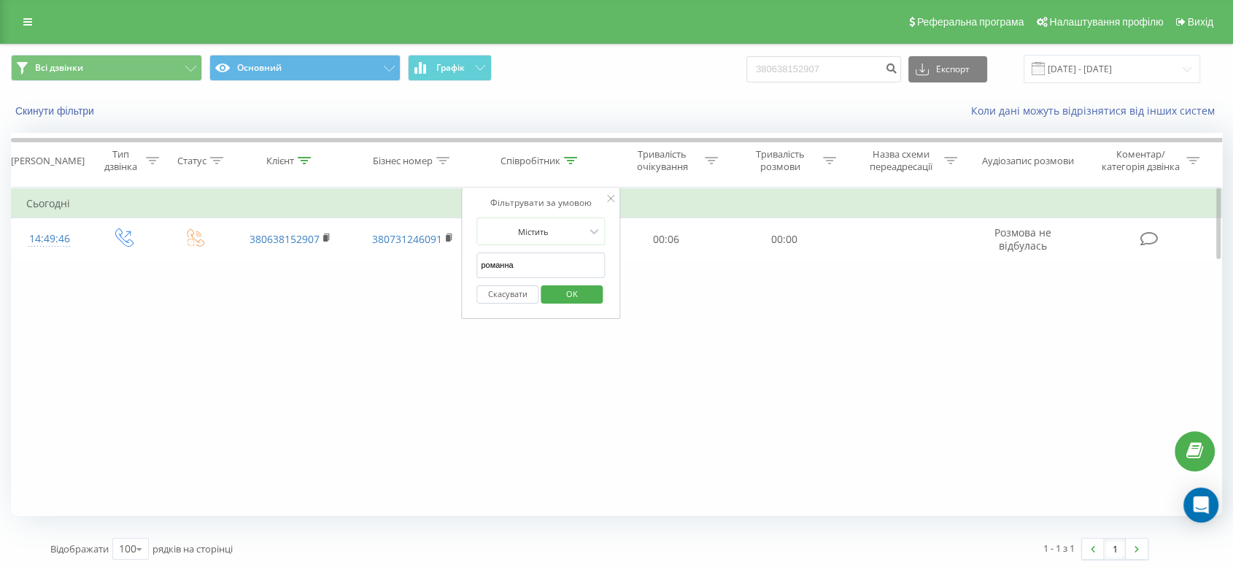  I want to click on td: Сьогодні, so click(617, 204).